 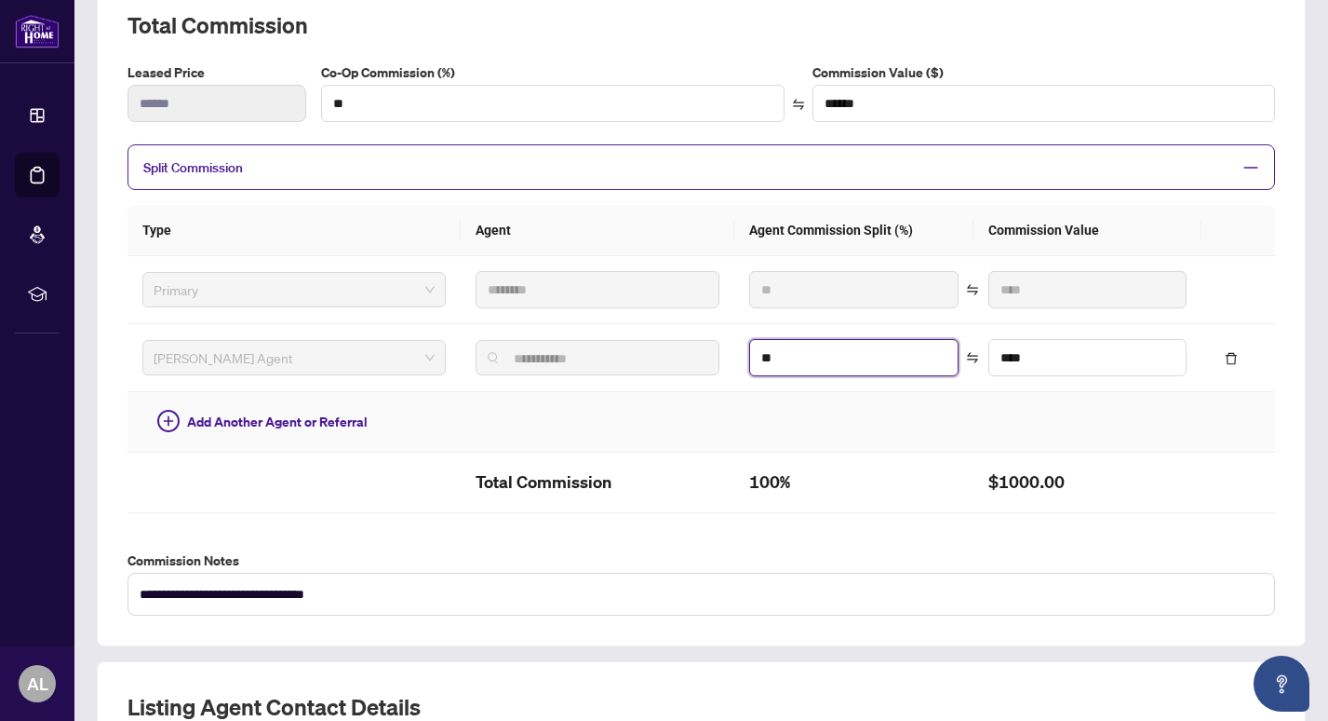 What do you see at coordinates (294, 230) in the screenshot?
I see `th: Type` at bounding box center [294, 230].